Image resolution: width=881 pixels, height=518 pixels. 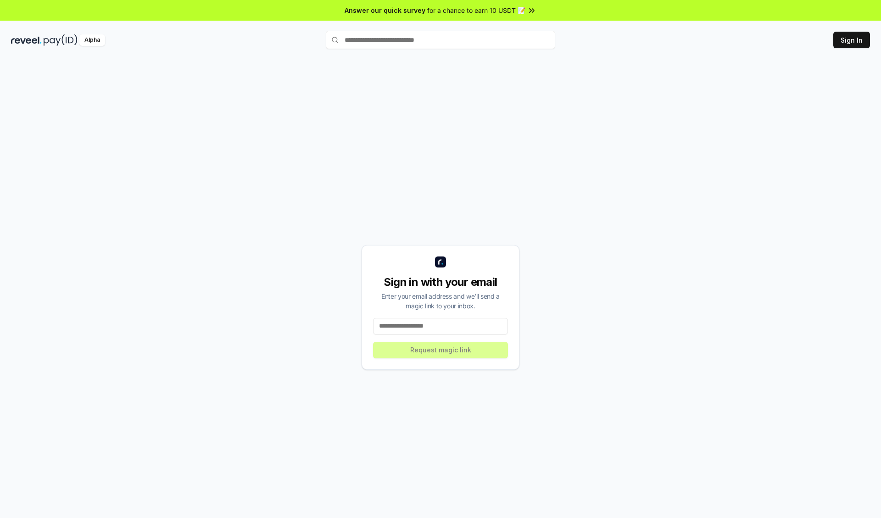 I want to click on span: for a chance to earn 10 USDT 📝, so click(x=476, y=10).